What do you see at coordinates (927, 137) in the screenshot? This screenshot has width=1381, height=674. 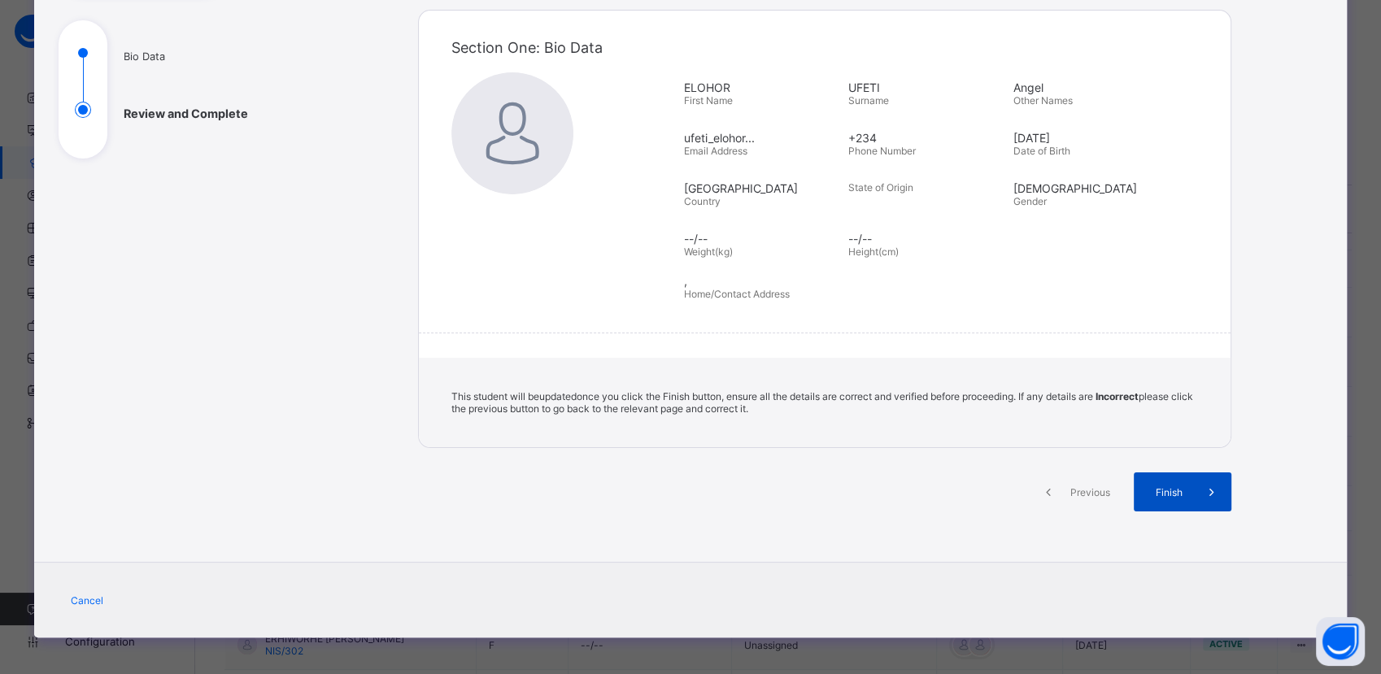 I see `span: +234` at bounding box center [927, 137].